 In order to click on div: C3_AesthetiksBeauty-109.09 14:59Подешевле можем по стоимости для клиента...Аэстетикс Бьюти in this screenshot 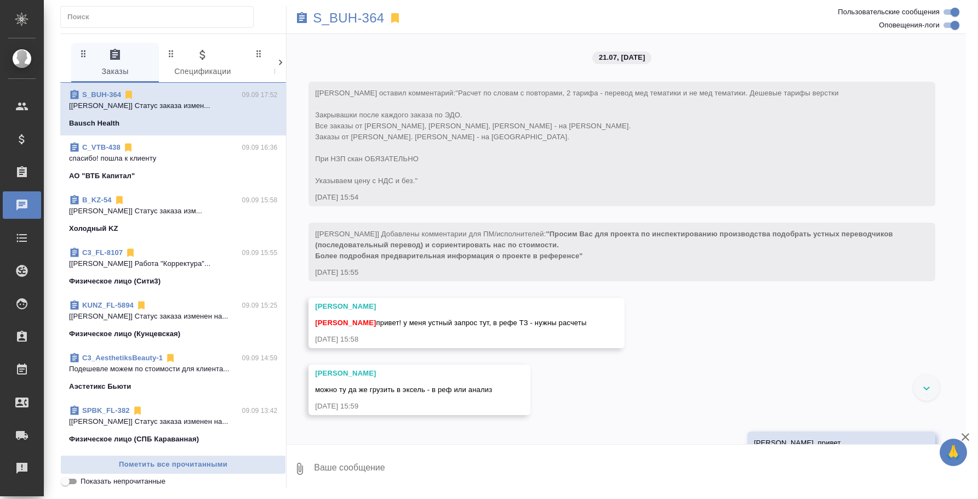, I will do `click(173, 372)`.